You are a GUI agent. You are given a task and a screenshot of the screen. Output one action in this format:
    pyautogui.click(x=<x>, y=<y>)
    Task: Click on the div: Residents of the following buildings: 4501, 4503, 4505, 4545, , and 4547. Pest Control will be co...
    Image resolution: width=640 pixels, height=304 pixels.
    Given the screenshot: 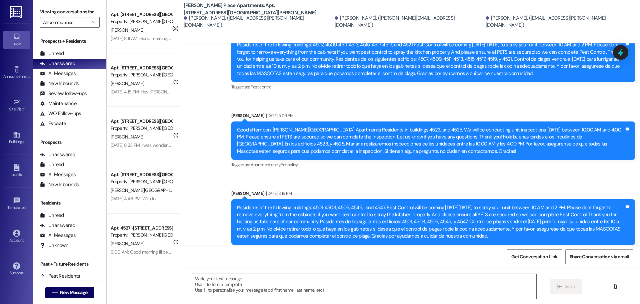 What is the action you would take?
    pyautogui.click(x=431, y=222)
    